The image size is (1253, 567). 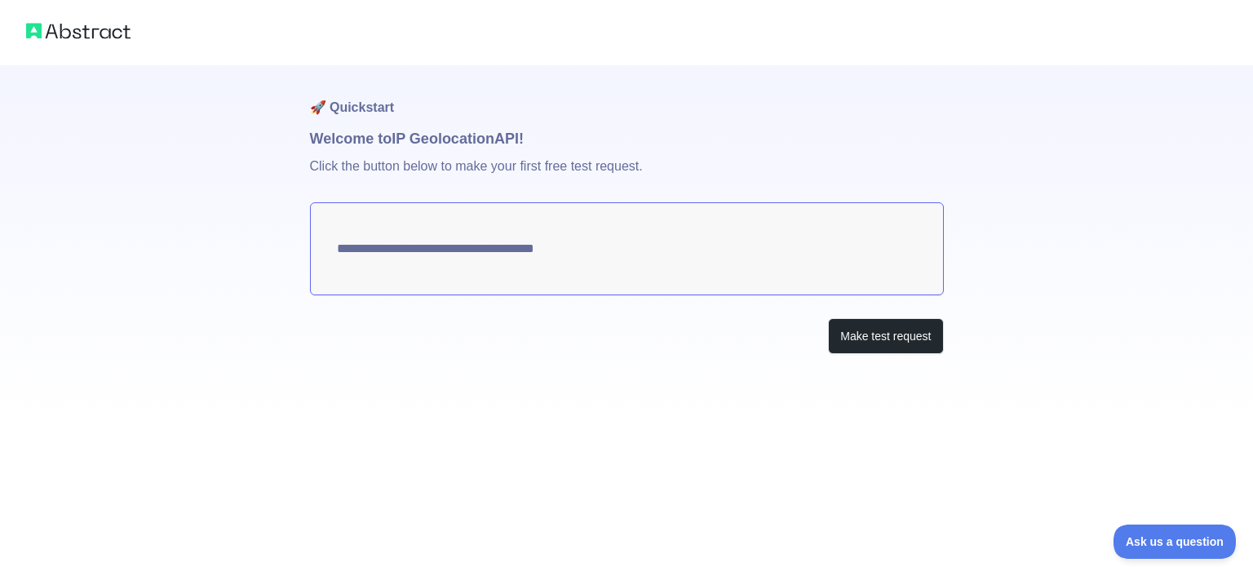 What do you see at coordinates (627, 96) in the screenshot?
I see `h1: 🚀 Quickstart` at bounding box center [627, 96].